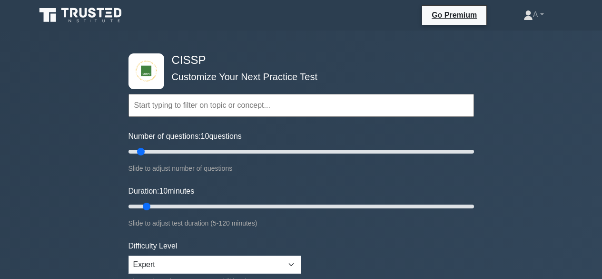  What do you see at coordinates (153, 246) in the screenshot?
I see `label: Difficulty Level` at bounding box center [153, 246].